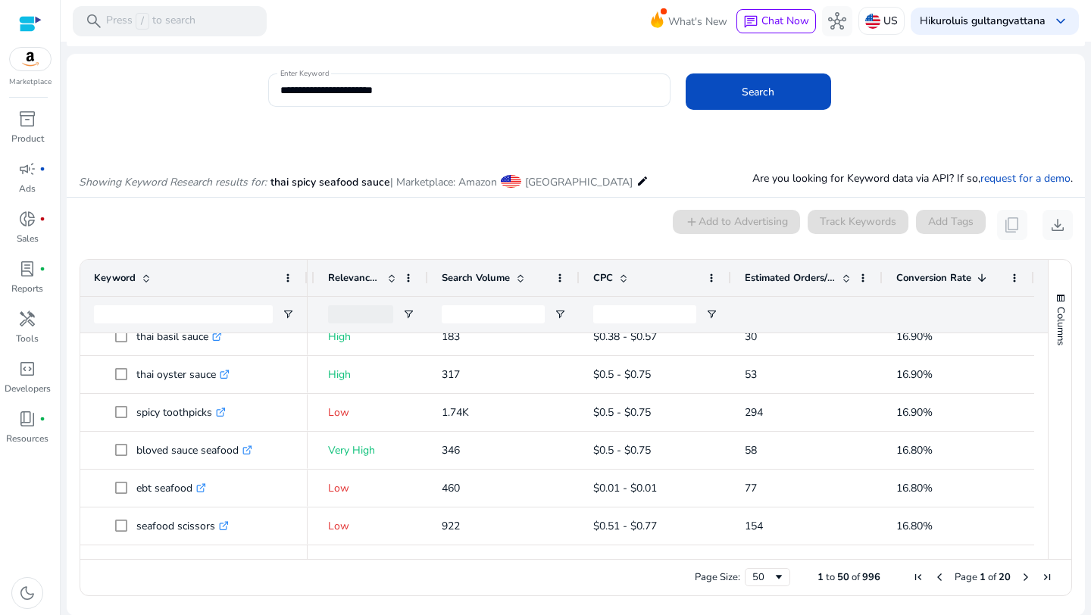 This screenshot has height=615, width=1091. Describe the element at coordinates (451, 337) in the screenshot. I see `span: 183` at that location.